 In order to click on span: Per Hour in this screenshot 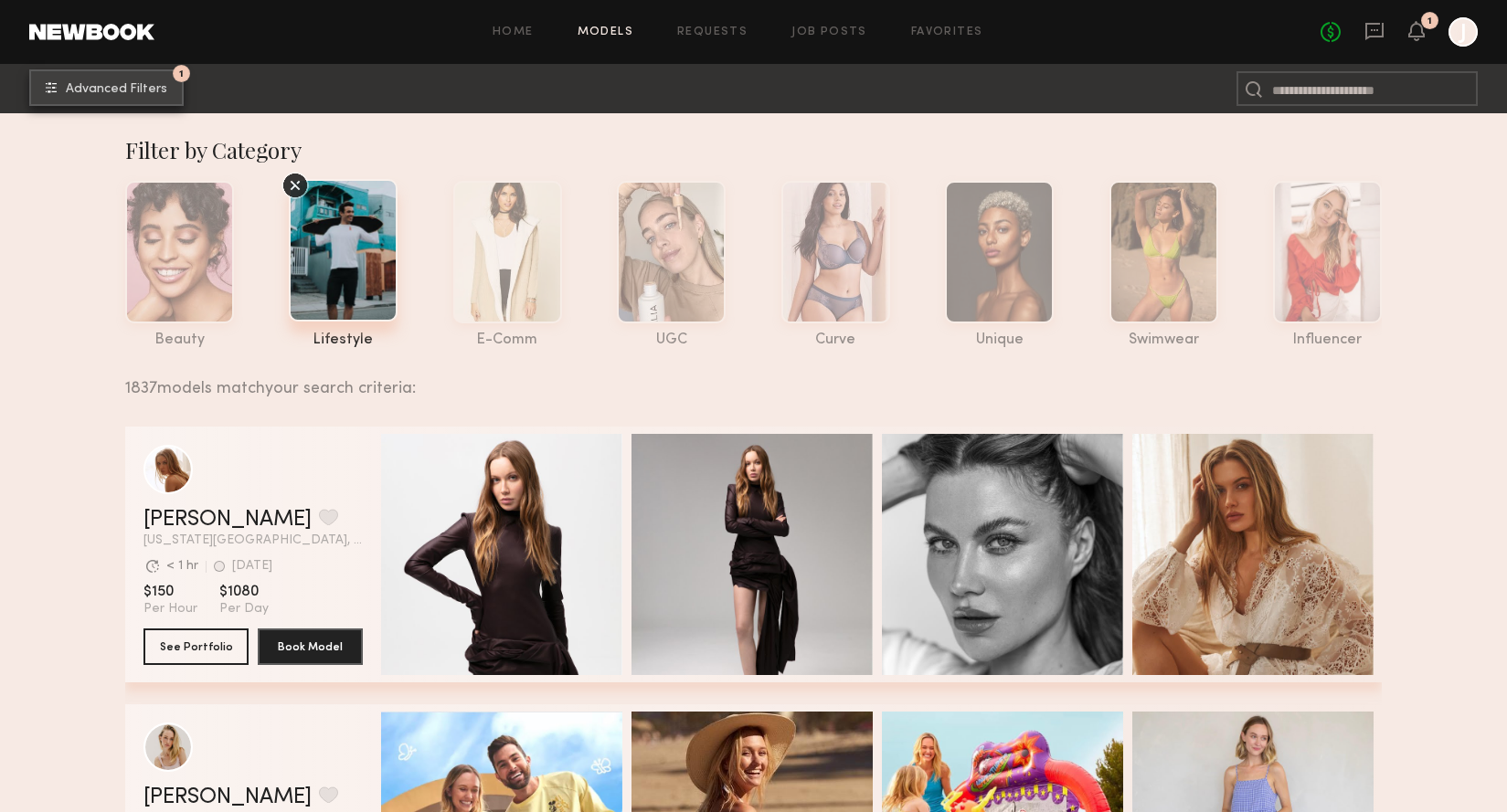, I will do `click(170, 609)`.